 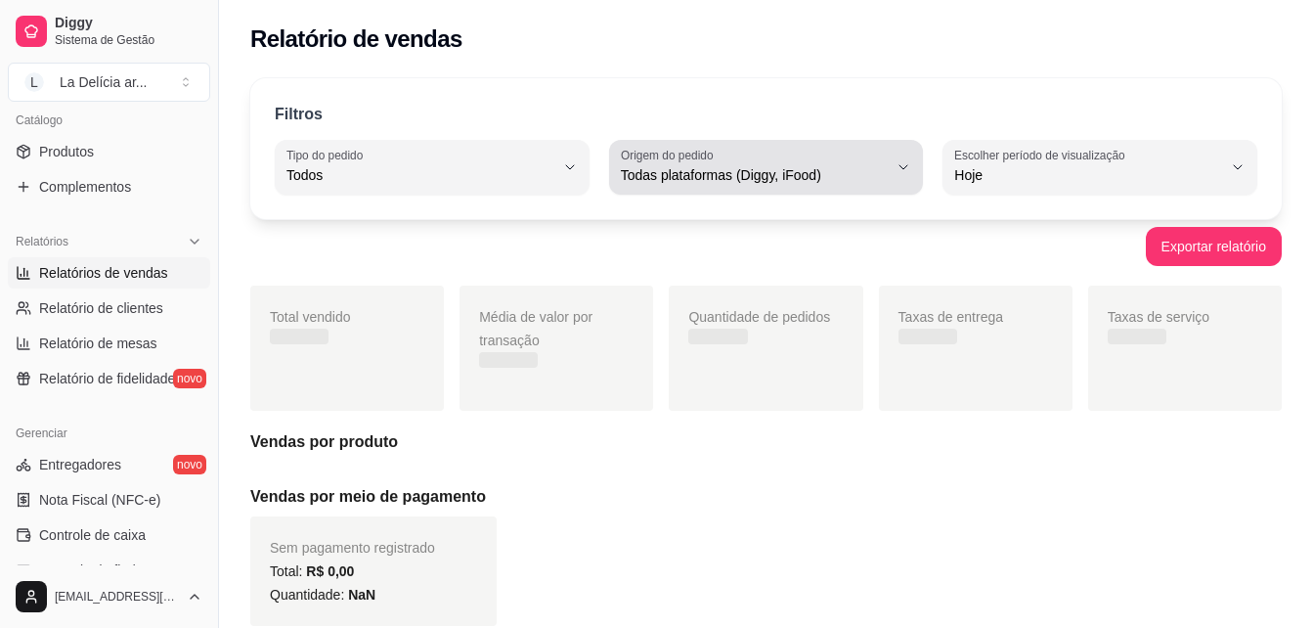 What do you see at coordinates (432, 167) in the screenshot?
I see `button: Tipo do pedidoTodos` at bounding box center [432, 167].